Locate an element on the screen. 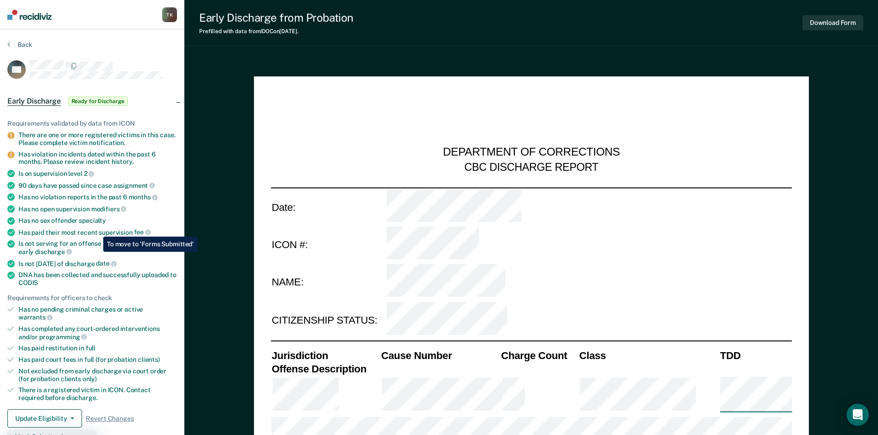 The image size is (878, 435). span: Ready for Discharge is located at coordinates (98, 101).